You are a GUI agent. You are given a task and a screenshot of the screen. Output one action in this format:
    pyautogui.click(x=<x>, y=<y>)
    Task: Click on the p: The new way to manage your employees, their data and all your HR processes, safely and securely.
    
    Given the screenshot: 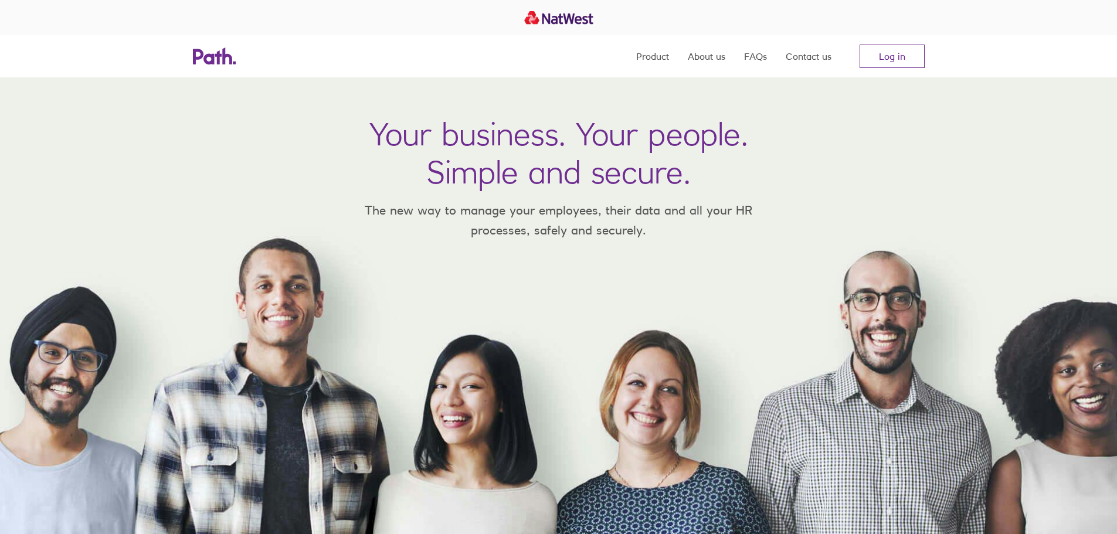 What is the action you would take?
    pyautogui.click(x=559, y=220)
    